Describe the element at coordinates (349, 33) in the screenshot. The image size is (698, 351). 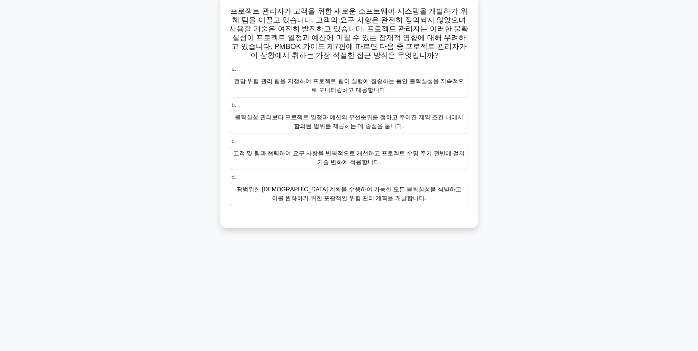
I see `font: 프로젝트 관리자가 고객을 위한 새로운 소프트웨어 시스템을 개발하기 위해 팀을 이끌고 있습니다. 고객의 요구 사항은 완전히 정의되지 않았으며 사용할 기술은 여전히 발전하고 있습...` at that location.